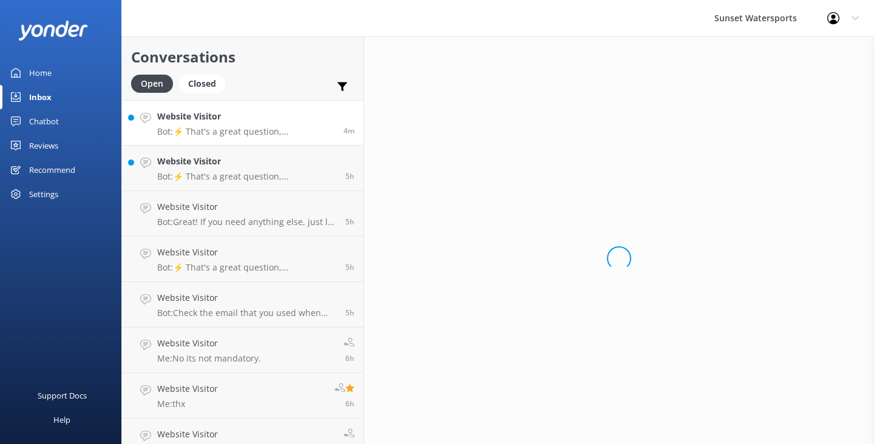 The width and height of the screenshot is (874, 444). I want to click on div: Settings, so click(44, 194).